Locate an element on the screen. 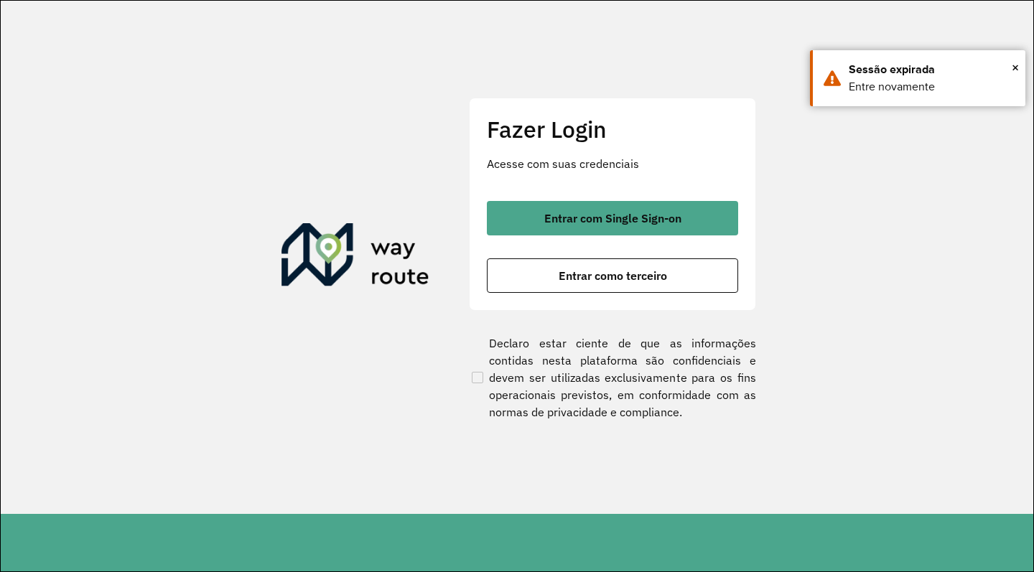 The width and height of the screenshot is (1034, 572). div: Entre novamente is located at coordinates (931, 87).